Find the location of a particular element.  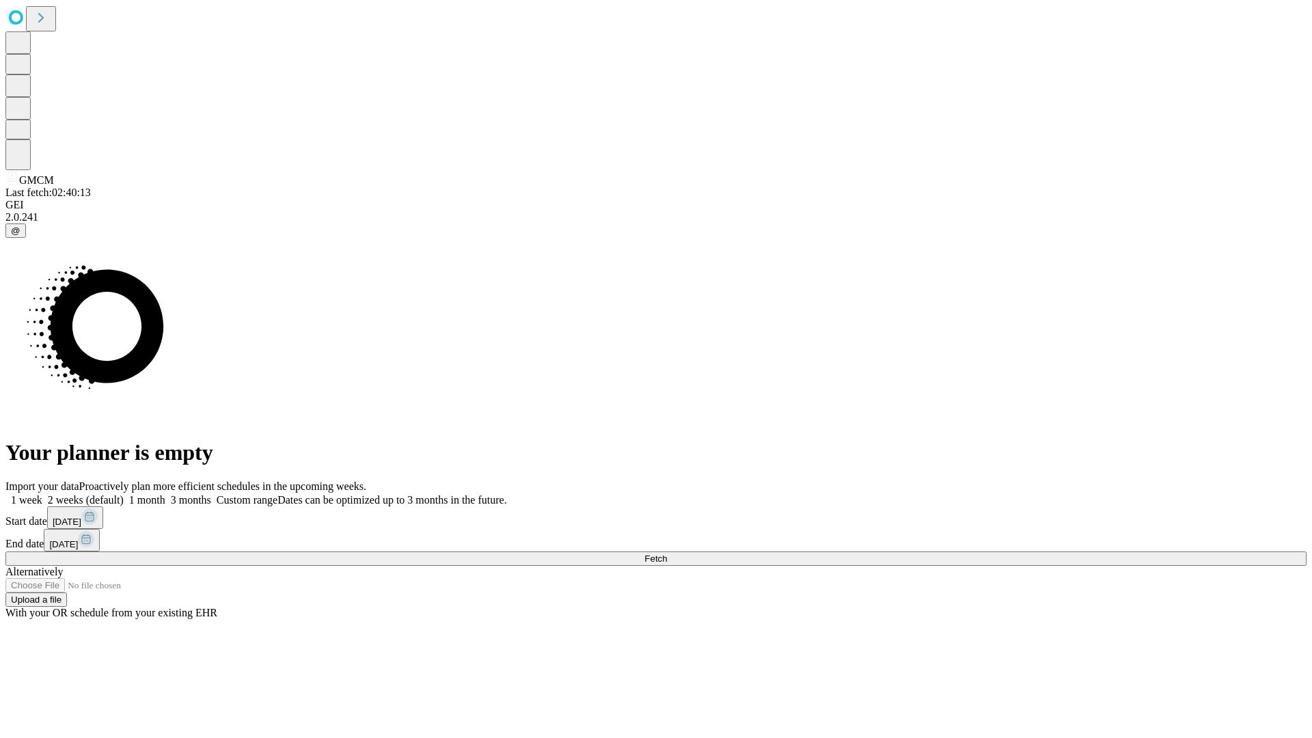

span: Fetch is located at coordinates (655, 558).